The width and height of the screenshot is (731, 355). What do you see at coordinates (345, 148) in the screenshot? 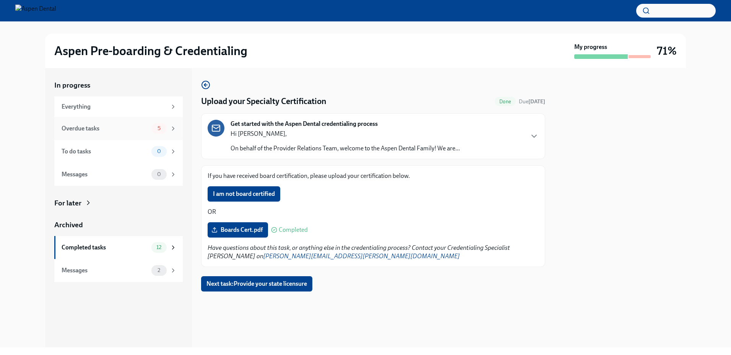
I see `p: On behalf of the Provider Relations Team, welcome to the Aspen Dental Family! We are...` at bounding box center [345, 148].